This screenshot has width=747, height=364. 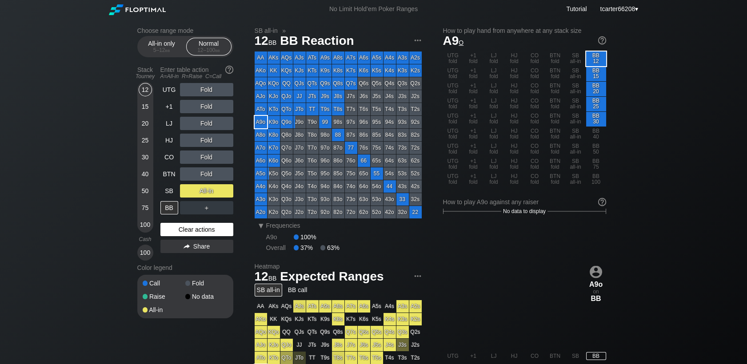 What do you see at coordinates (338, 187) in the screenshot?
I see `div: 84o` at bounding box center [338, 187].